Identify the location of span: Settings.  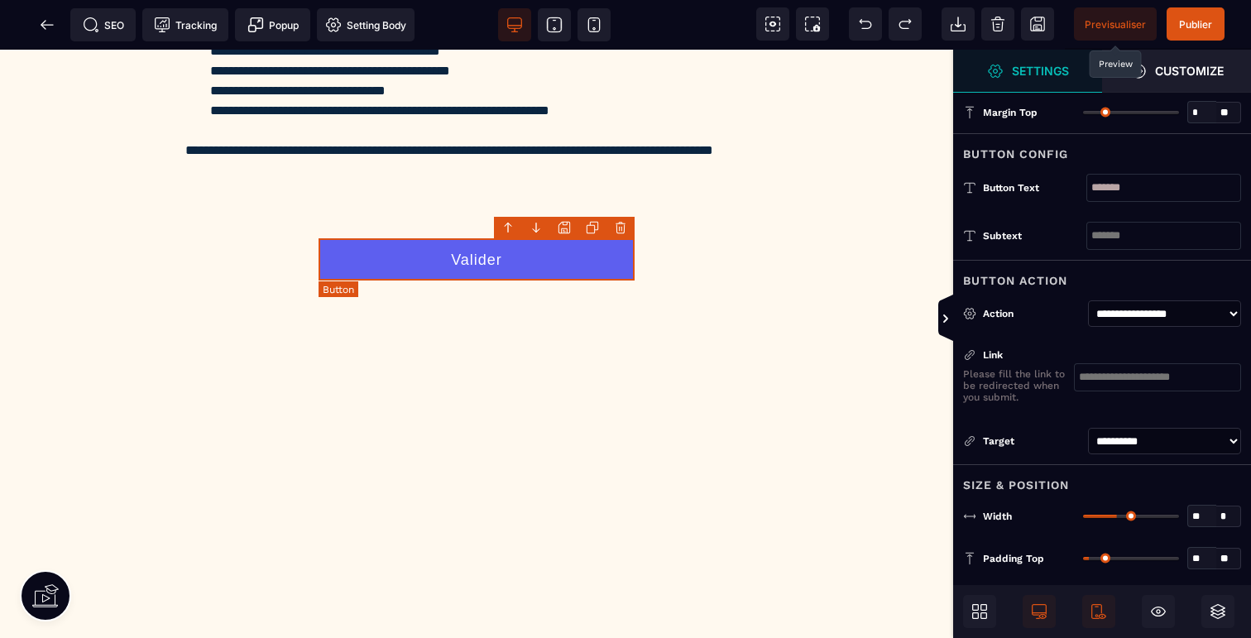
(1028, 71).